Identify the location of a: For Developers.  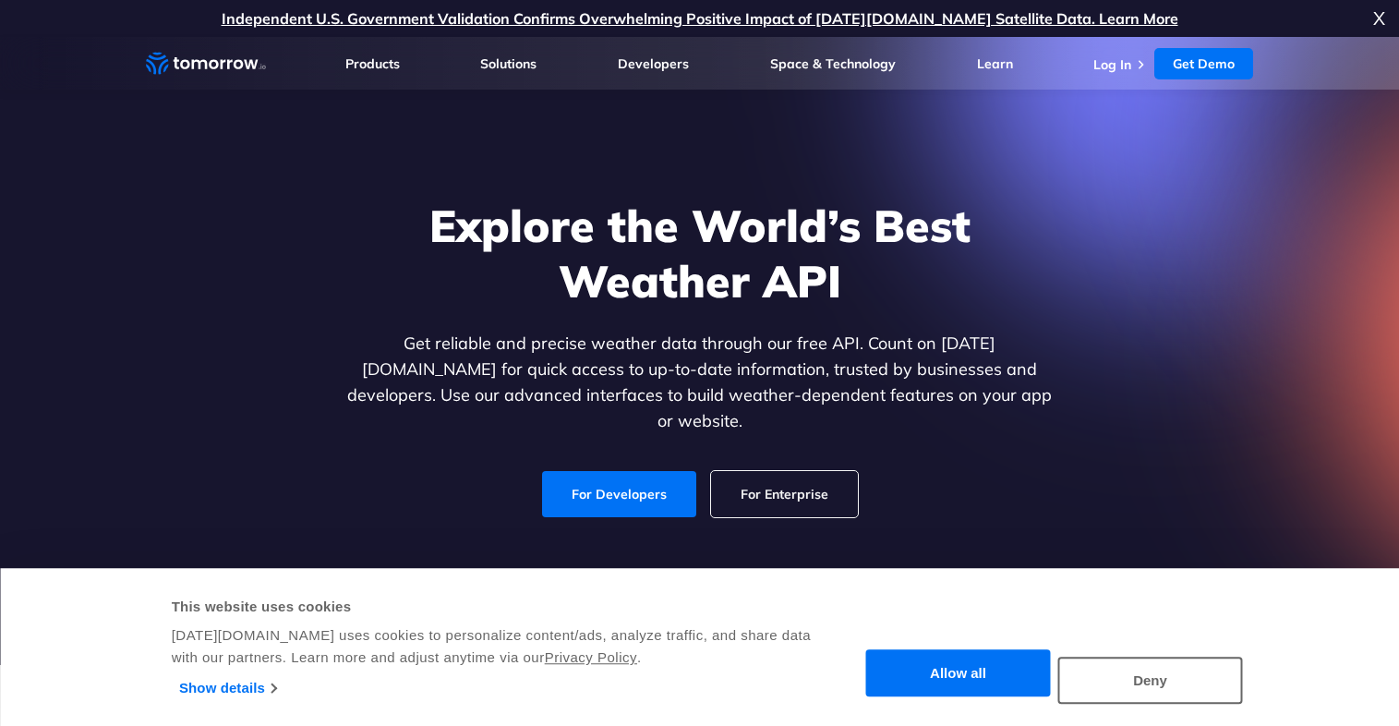
(619, 494).